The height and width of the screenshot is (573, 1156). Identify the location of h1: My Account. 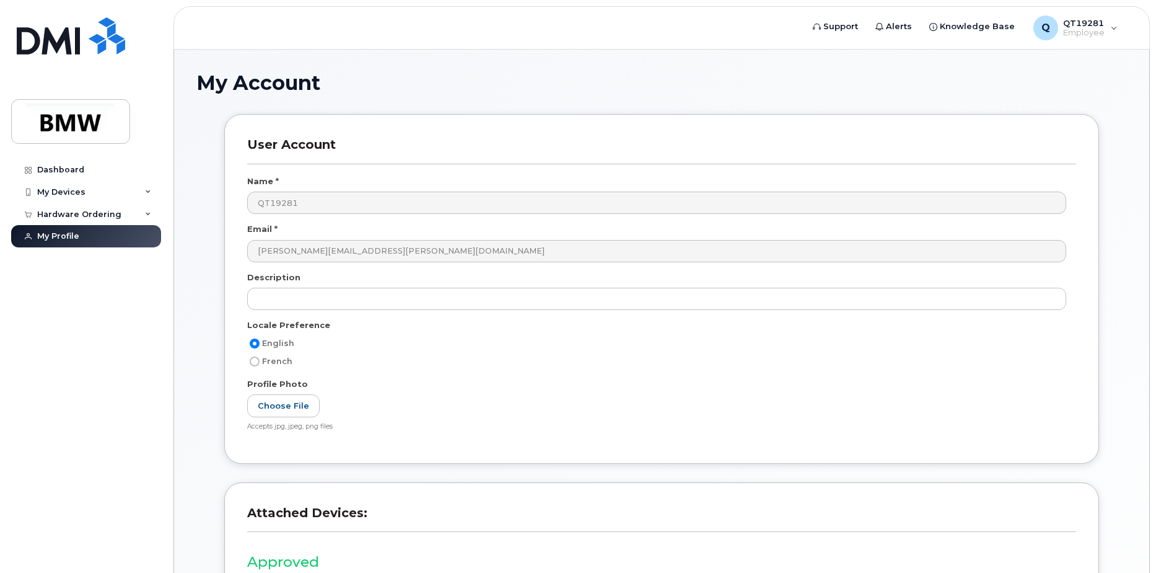
(662, 82).